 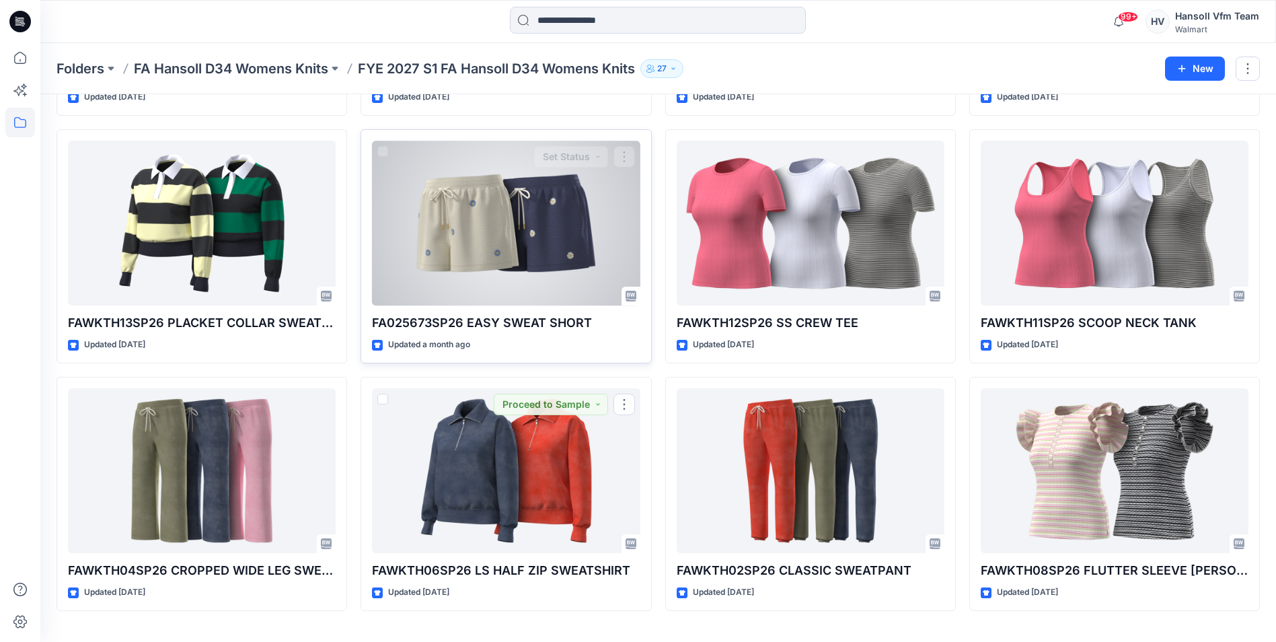 I want to click on a: FAWKTH08SP26 FLUTTER SLEEVE MIXY HENLEY TOP, so click(x=1115, y=470).